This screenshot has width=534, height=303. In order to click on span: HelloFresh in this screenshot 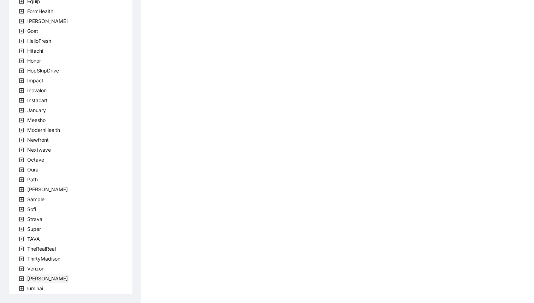, I will do `click(39, 41)`.